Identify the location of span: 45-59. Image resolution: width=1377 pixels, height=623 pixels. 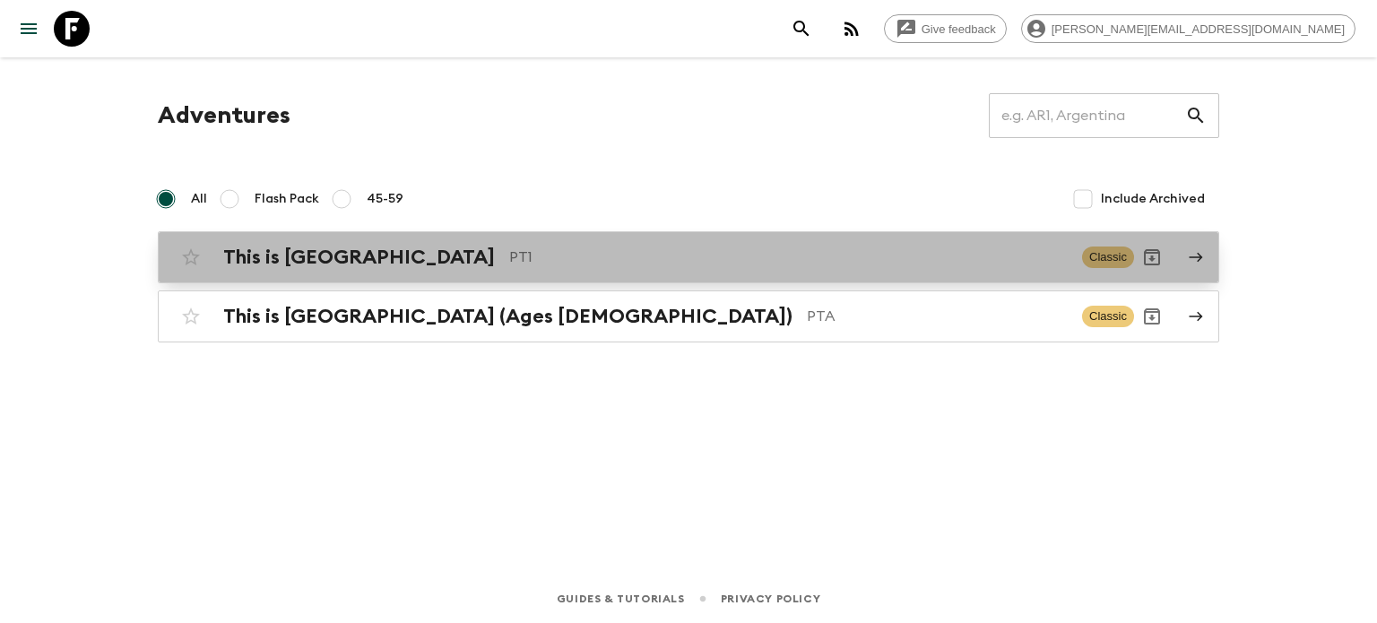
(385, 199).